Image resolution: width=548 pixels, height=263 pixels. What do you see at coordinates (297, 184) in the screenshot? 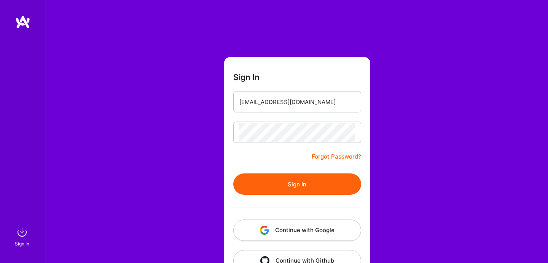
I see `button: Sign In` at bounding box center [297, 184].